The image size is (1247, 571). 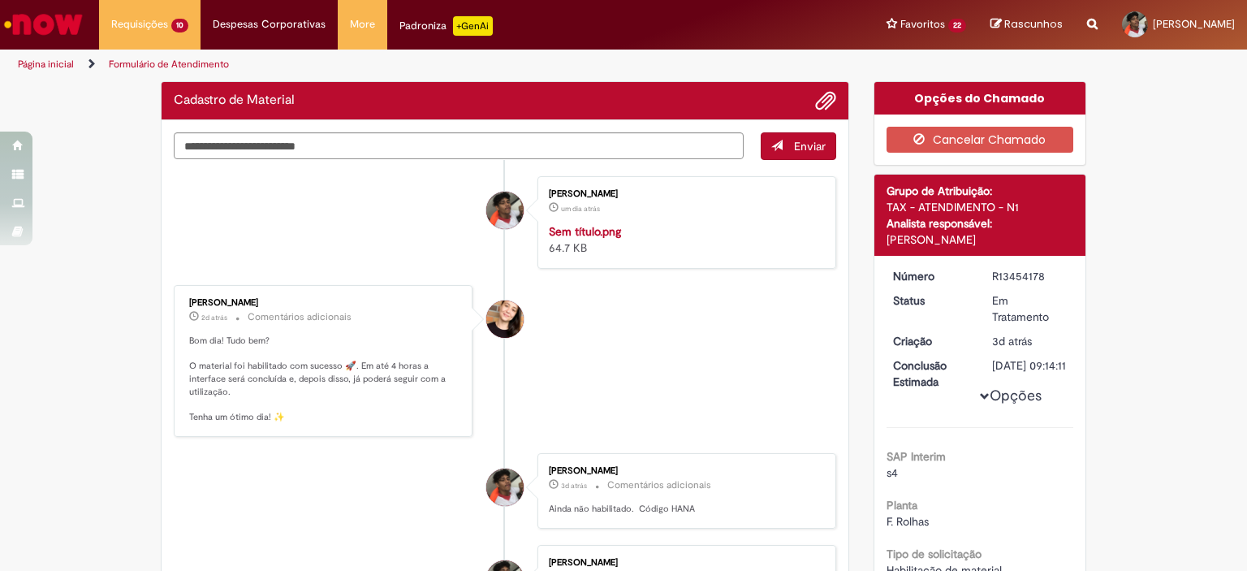 What do you see at coordinates (930, 373) in the screenshot?
I see `dt: Conclusão Estimada` at bounding box center [930, 373].